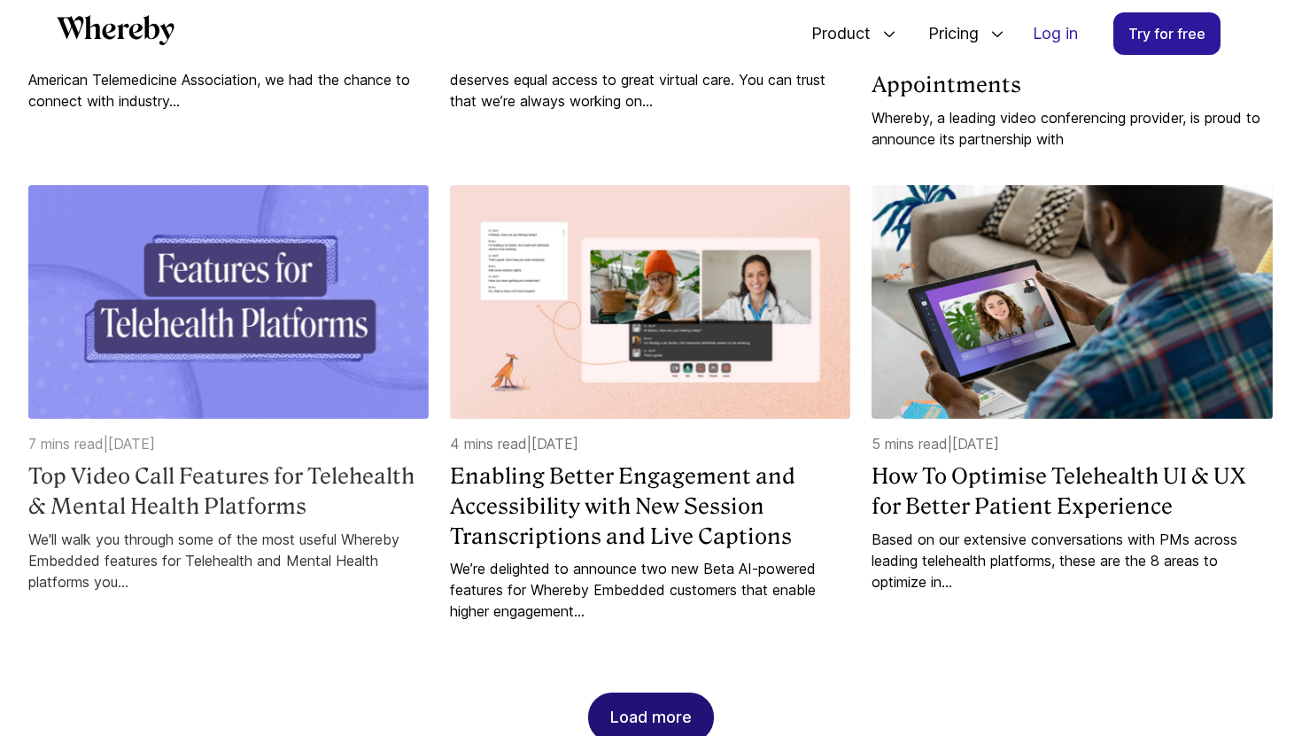 The image size is (1302, 736). What do you see at coordinates (1055, 34) in the screenshot?
I see `a: Log in` at bounding box center [1055, 34].